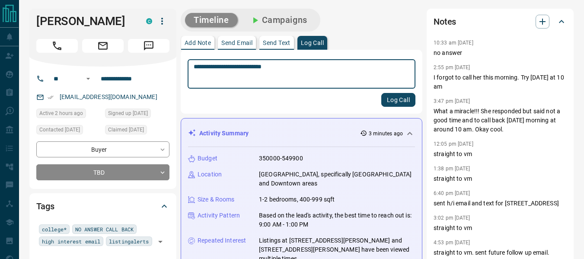 This screenshot has width=584, height=259. I want to click on span: listingalerts, so click(129, 241).